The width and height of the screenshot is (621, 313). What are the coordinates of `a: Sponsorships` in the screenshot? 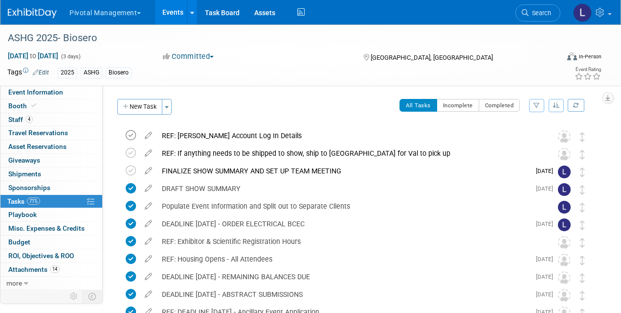 It's located at (51, 187).